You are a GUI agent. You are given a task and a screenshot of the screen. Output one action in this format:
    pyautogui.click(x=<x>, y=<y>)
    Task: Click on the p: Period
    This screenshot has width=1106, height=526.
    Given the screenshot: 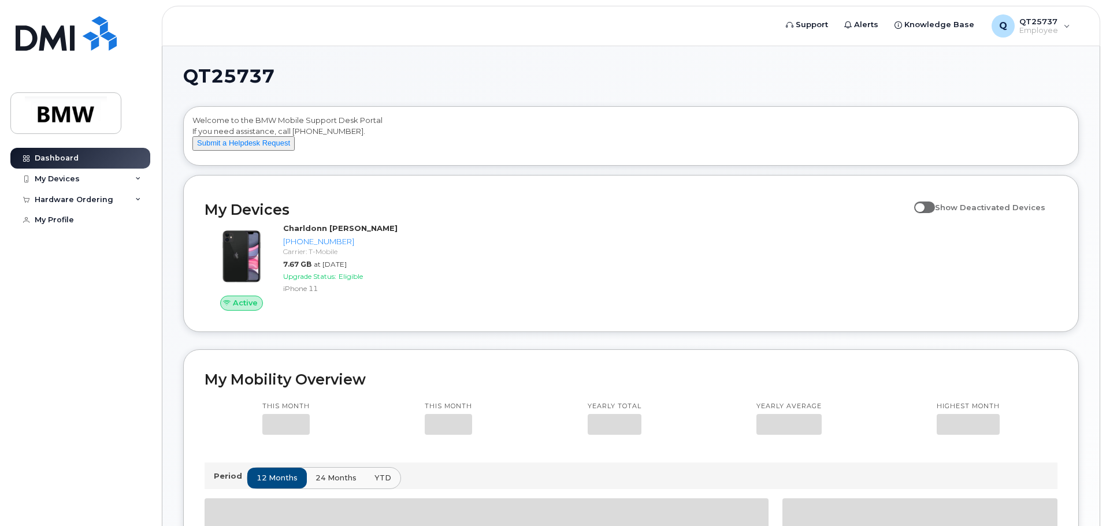 What is the action you would take?
    pyautogui.click(x=230, y=476)
    